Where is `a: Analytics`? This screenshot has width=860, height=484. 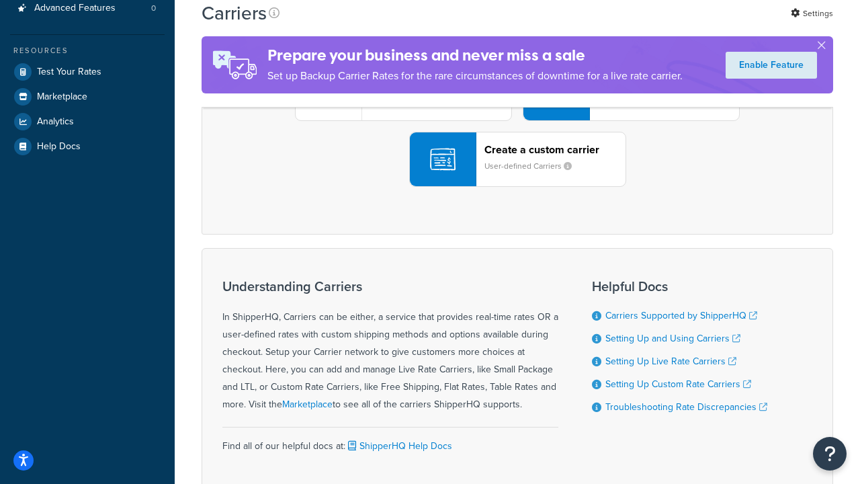
a: Analytics is located at coordinates (87, 122).